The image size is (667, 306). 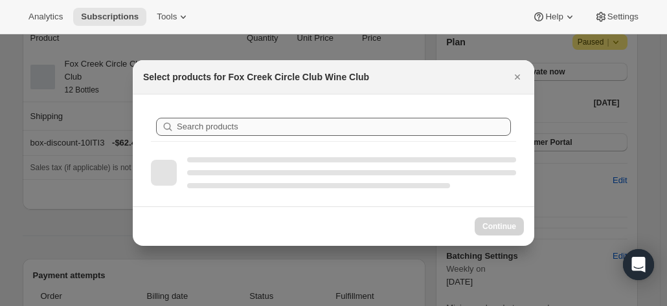 What do you see at coordinates (45, 17) in the screenshot?
I see `button: Analytics` at bounding box center [45, 17].